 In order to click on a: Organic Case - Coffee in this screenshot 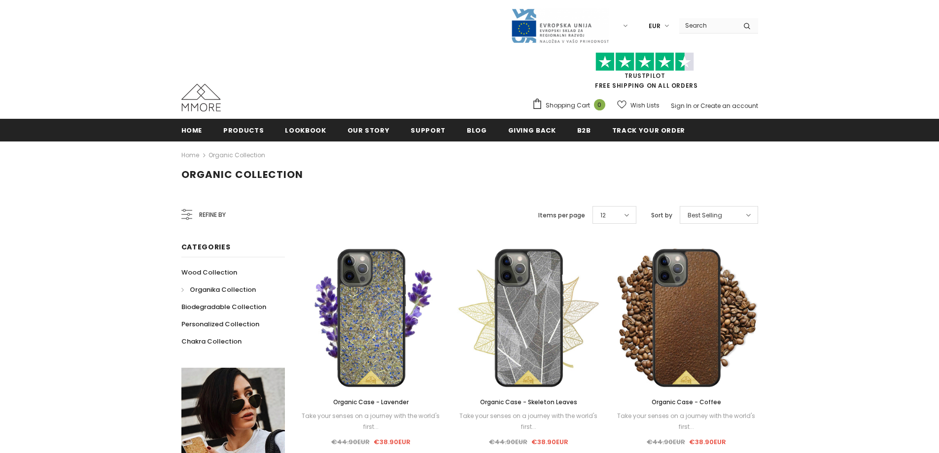, I will do `click(686, 402)`.